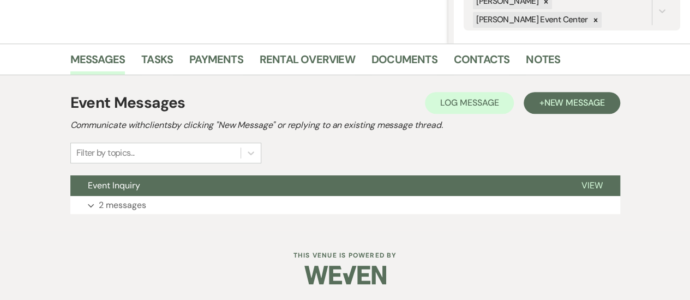  What do you see at coordinates (571, 103) in the screenshot?
I see `button: +New Message` at bounding box center [571, 103].